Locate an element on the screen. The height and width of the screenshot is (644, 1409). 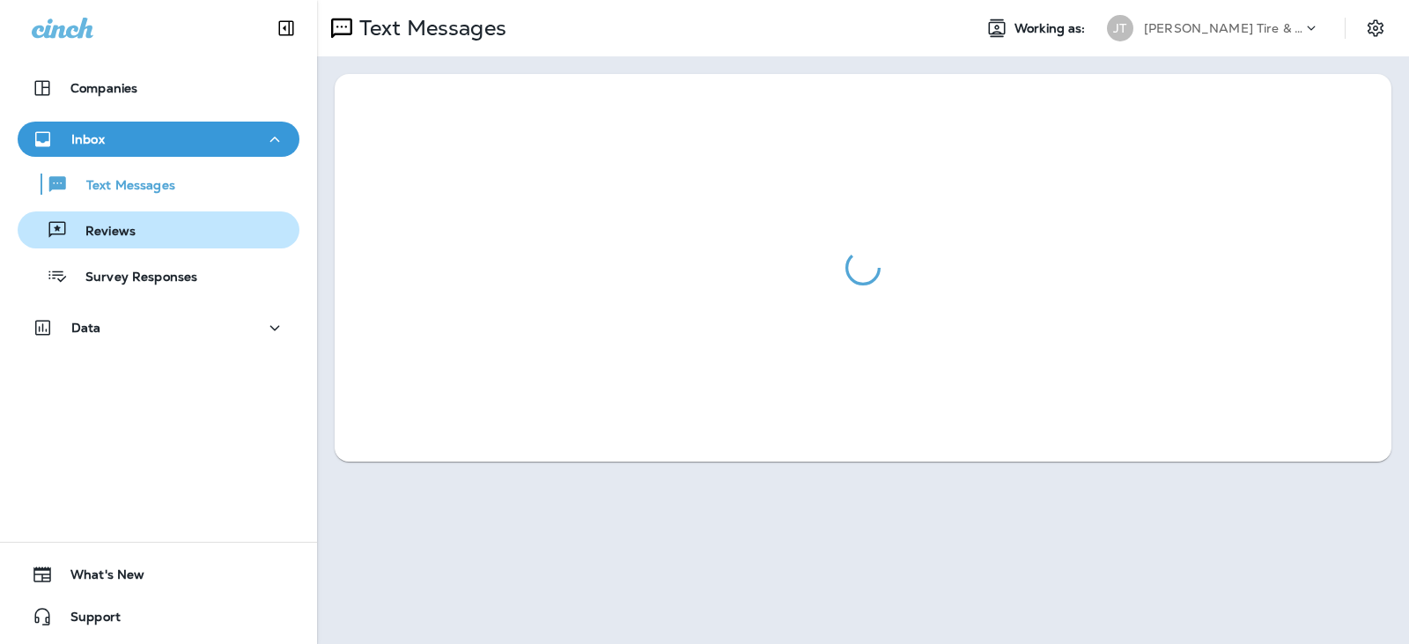
div: JT is located at coordinates (1120, 28).